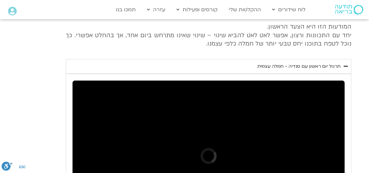  I want to click on img: תודעה בריאה, so click(349, 10).